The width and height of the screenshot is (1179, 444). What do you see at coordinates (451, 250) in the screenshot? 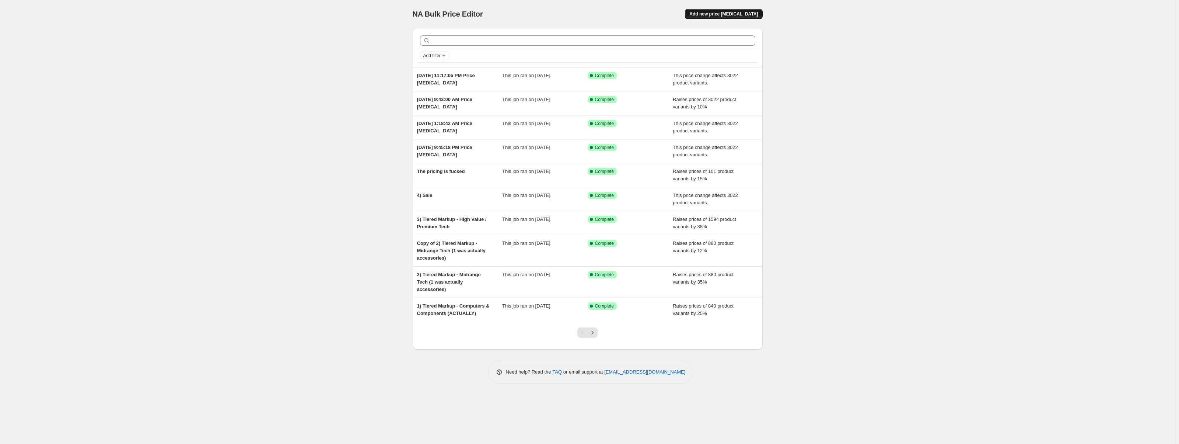
I see `span: Copy of 2) Tiered Markup - Midrange Tech (1 was actually accessories)` at bounding box center [451, 250].